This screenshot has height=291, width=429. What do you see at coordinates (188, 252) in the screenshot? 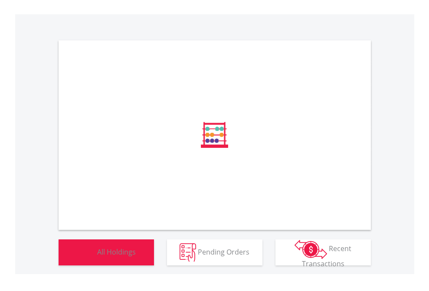
I see `img: pending_instructions-wht.png` at bounding box center [188, 252].